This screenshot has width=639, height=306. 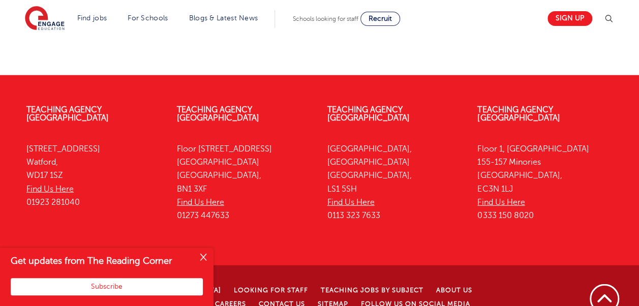 I want to click on a: Looking for staff, so click(x=271, y=290).